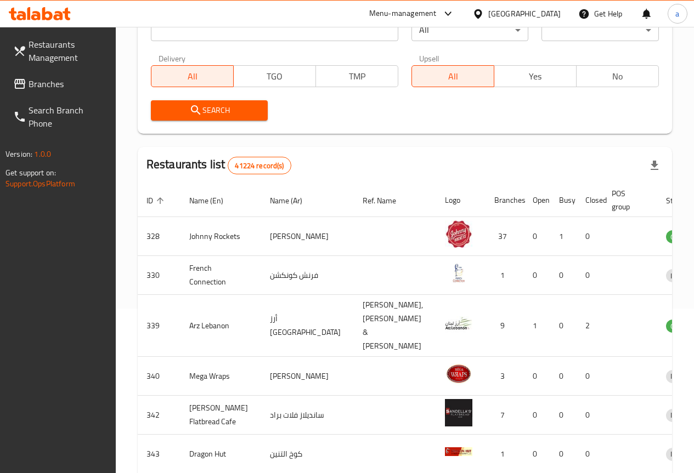 The image size is (694, 473). I want to click on td: Mega Wraps, so click(221, 376).